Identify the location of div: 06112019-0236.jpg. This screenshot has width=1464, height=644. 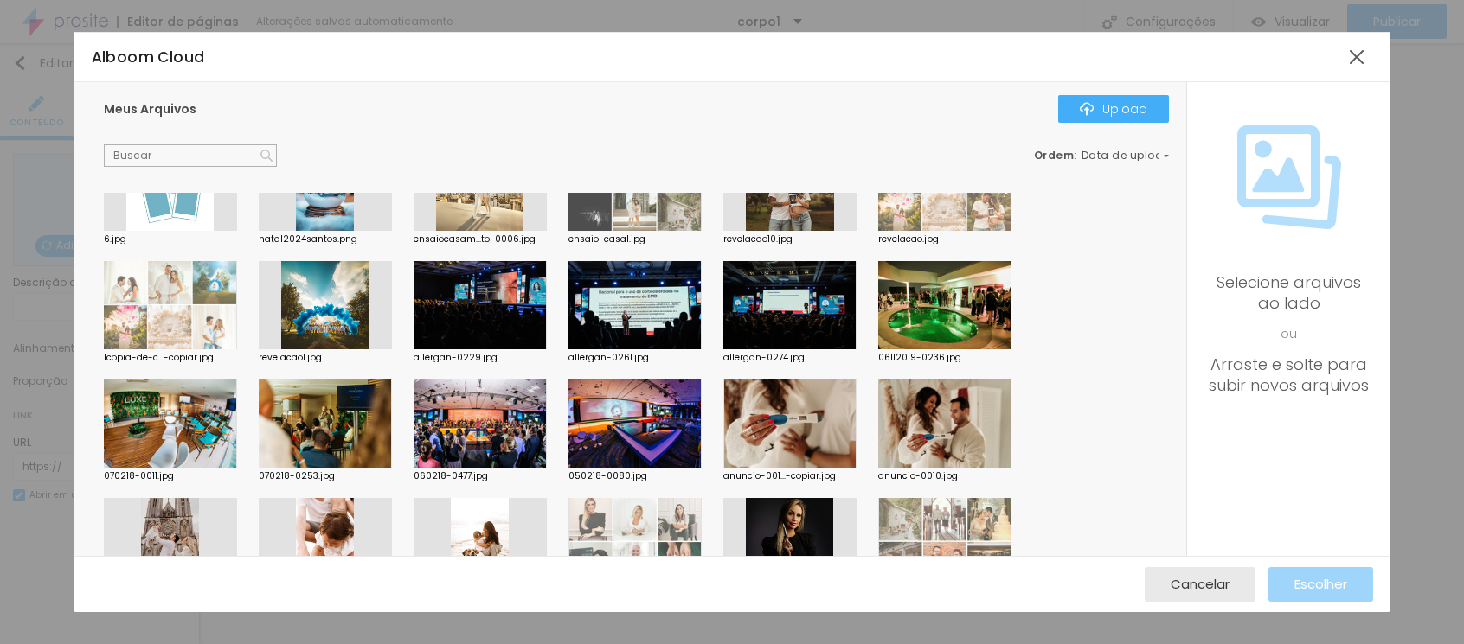
(945, 358).